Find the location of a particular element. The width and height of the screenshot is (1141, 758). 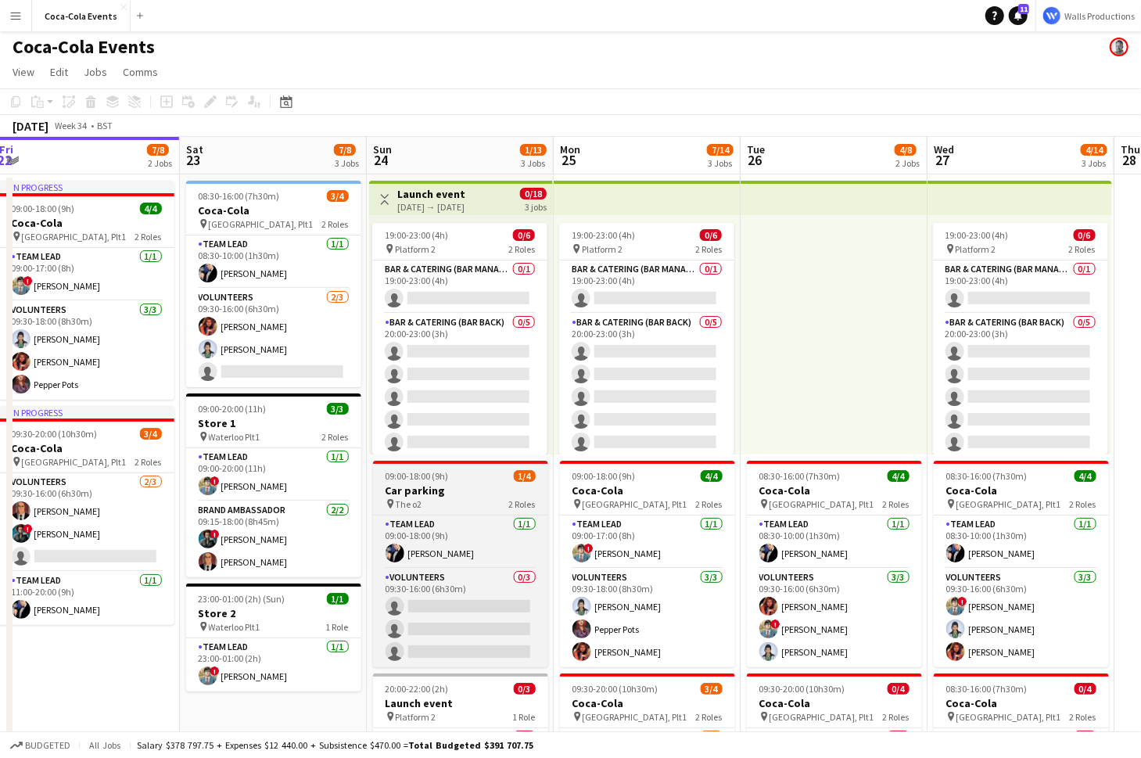

span: Sat is located at coordinates (195, 149).